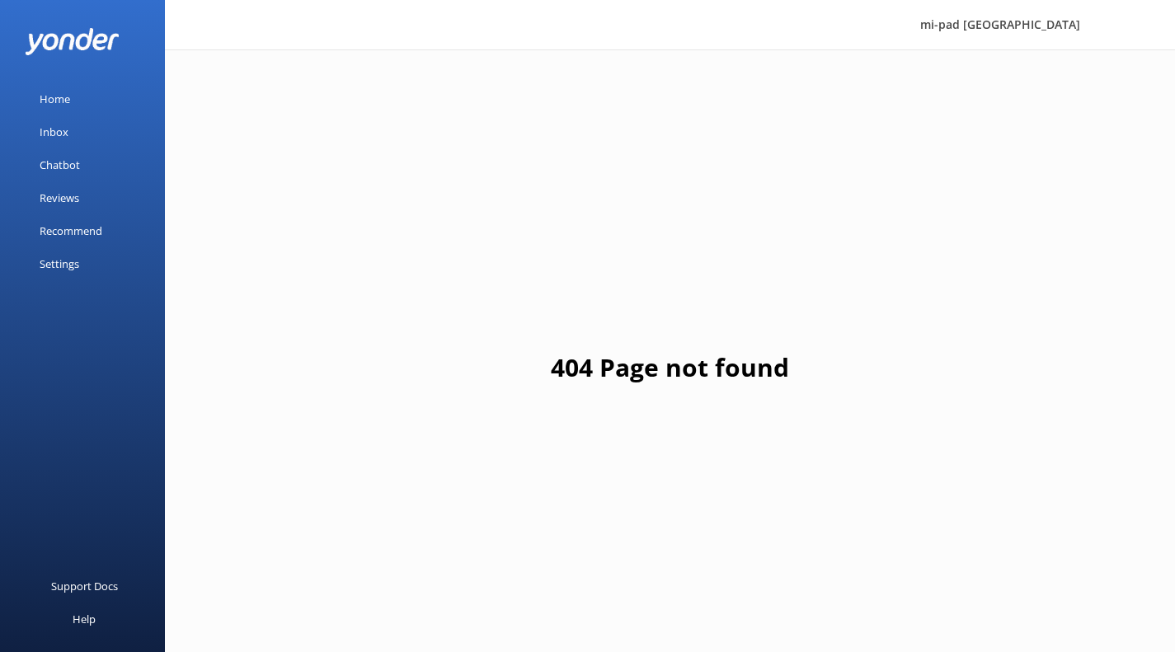 This screenshot has width=1175, height=652. What do you see at coordinates (59, 264) in the screenshot?
I see `div: Settings` at bounding box center [59, 264].